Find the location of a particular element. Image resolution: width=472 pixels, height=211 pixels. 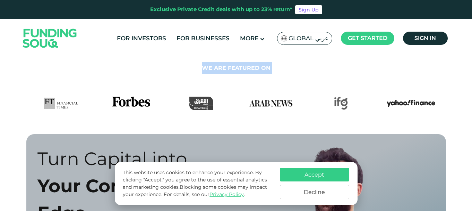

a: Privacy Policy is located at coordinates (227, 194).